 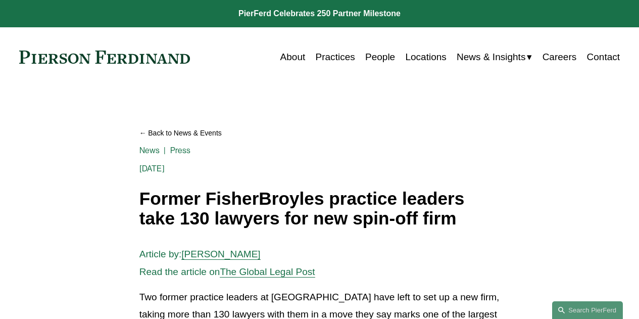 I want to click on a: Practices, so click(x=335, y=57).